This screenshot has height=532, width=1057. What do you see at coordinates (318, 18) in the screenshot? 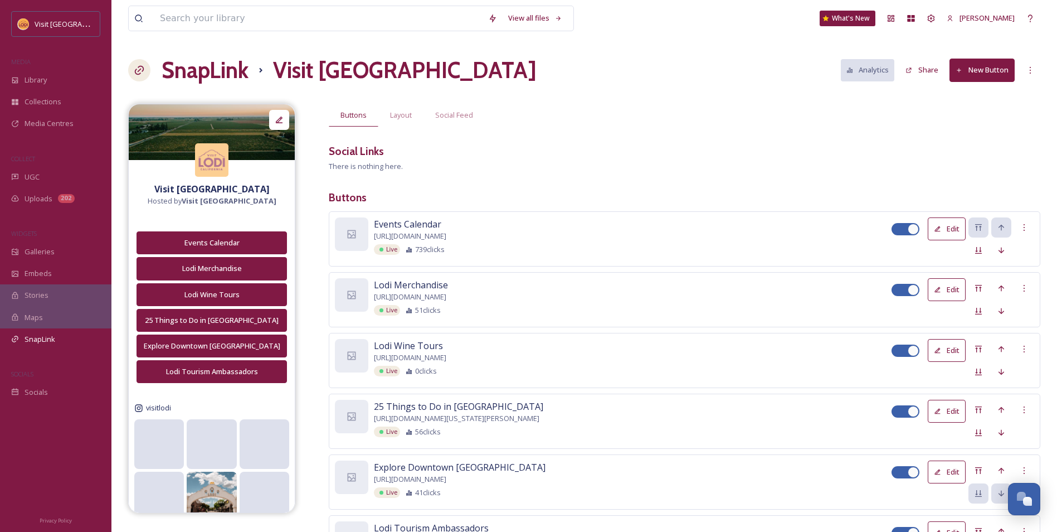
I see `input: Search your library` at bounding box center [318, 18].